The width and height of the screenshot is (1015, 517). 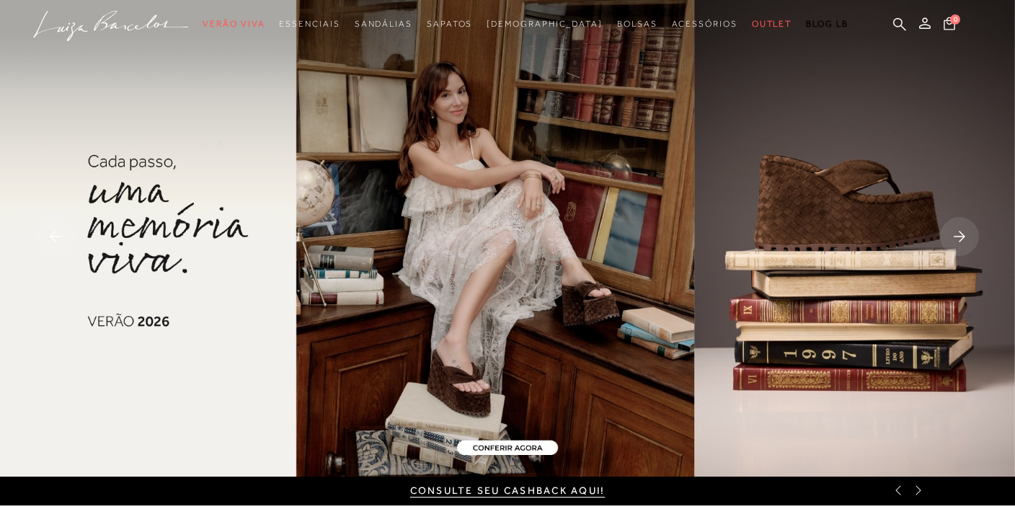 What do you see at coordinates (449, 24) in the screenshot?
I see `span: Sapatos` at bounding box center [449, 24].